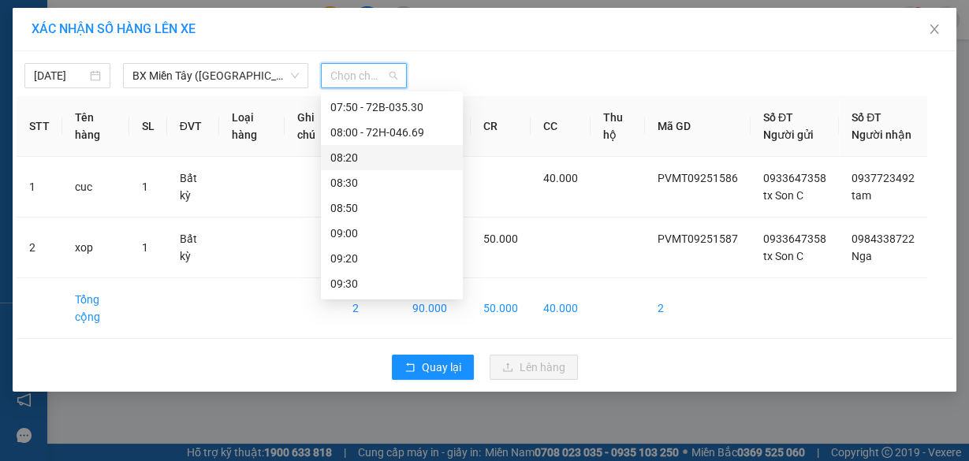 Image resolution: width=969 pixels, height=461 pixels. What do you see at coordinates (146, 81) in the screenshot?
I see `span: DĐ:` at bounding box center [146, 81].